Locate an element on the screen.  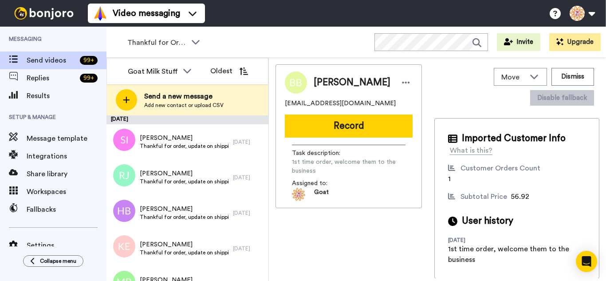
span: Move is located at coordinates (513, 77).